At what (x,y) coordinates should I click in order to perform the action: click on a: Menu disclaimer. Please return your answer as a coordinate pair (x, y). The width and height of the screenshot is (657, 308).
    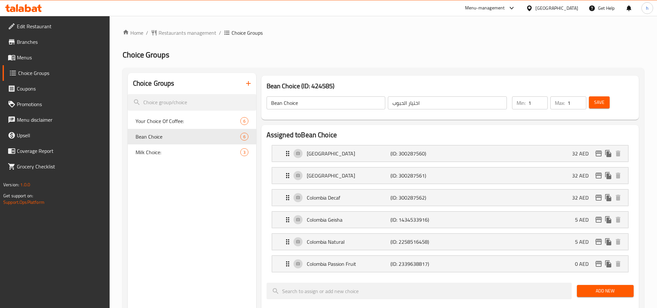
    Looking at the image, I should click on (56, 120).